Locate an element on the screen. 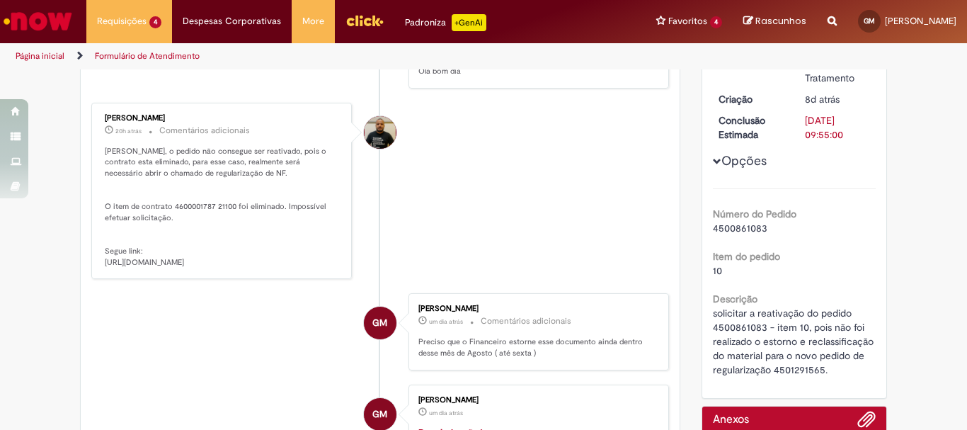 This screenshot has width=967, height=430. div: Gabriel Castelo Rainiak is located at coordinates (380, 132).